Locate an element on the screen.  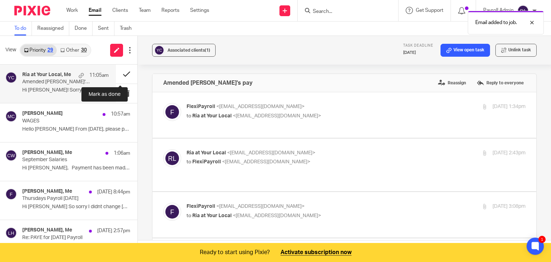
a: Email is located at coordinates (95, 10).